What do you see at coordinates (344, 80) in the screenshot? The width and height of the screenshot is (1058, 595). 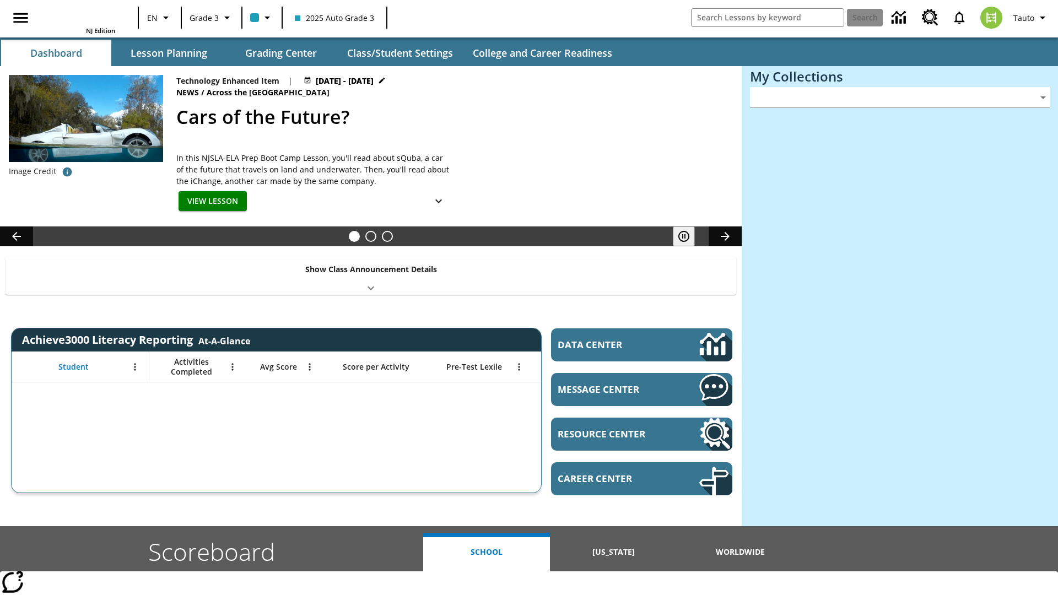 I see `button: Jul 01 - Aug 01 Choose Dates` at bounding box center [344, 80].